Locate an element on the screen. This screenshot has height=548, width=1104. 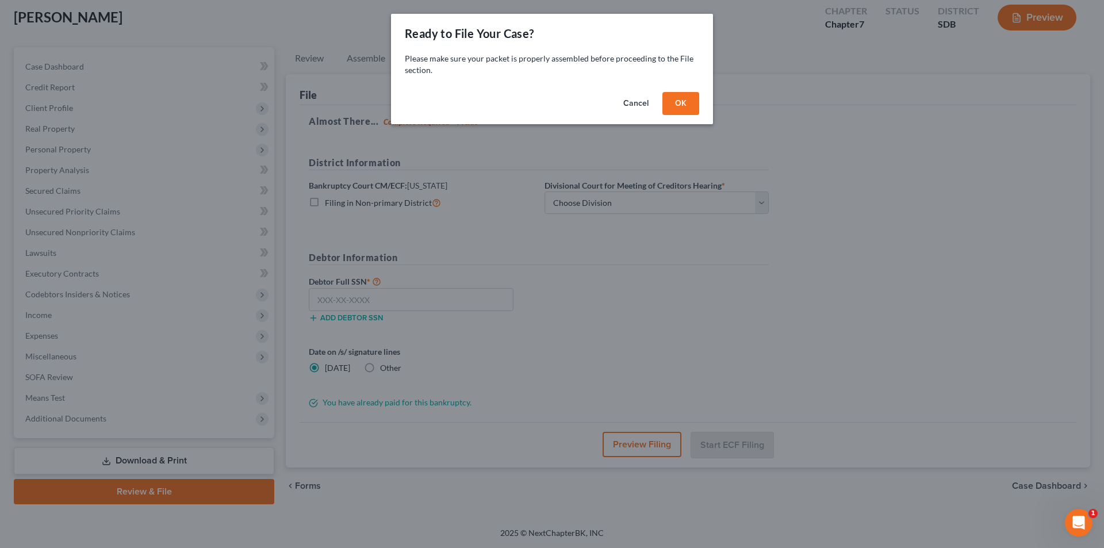
button: Cancel is located at coordinates (636, 104).